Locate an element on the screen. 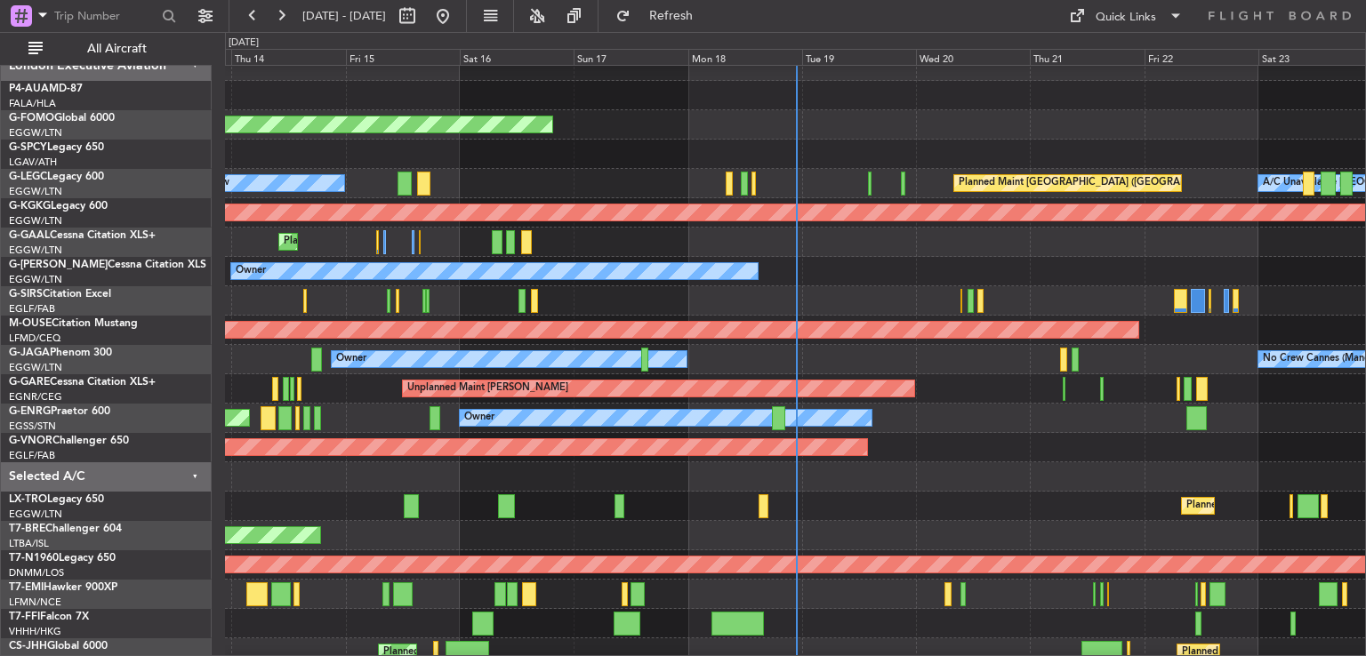  div: Thu 14 is located at coordinates (288, 57).